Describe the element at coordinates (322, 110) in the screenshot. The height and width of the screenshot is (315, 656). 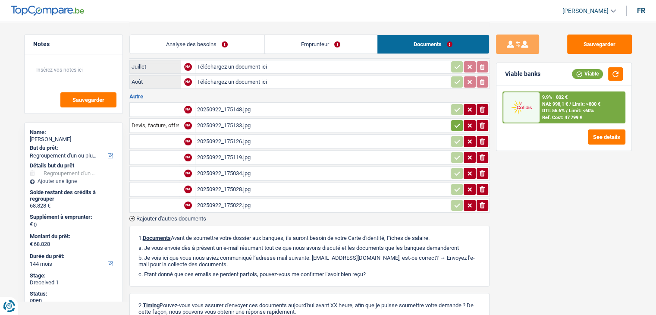
I see `div: 20250922_175148.jpg` at that location.